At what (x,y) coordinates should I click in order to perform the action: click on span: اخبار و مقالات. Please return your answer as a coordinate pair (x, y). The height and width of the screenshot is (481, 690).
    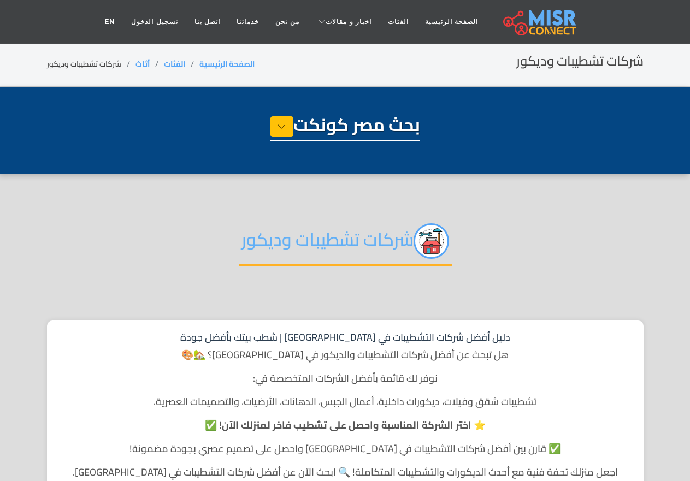
    Looking at the image, I should click on (349, 22).